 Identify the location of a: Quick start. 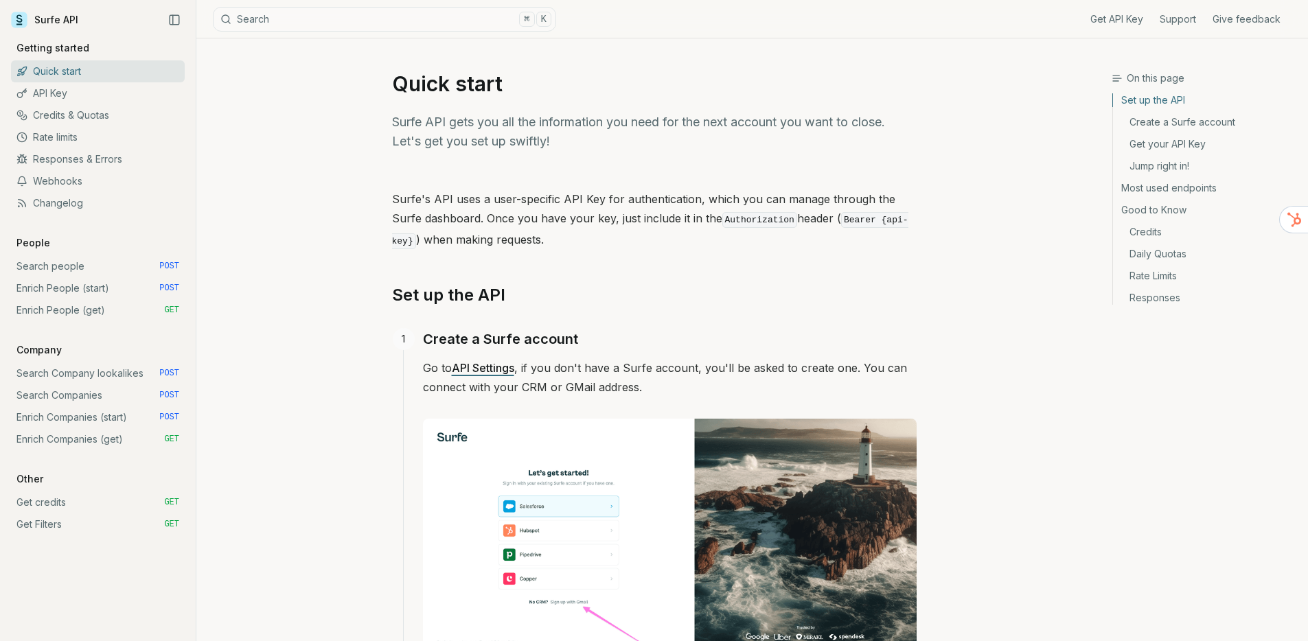
(98, 71).